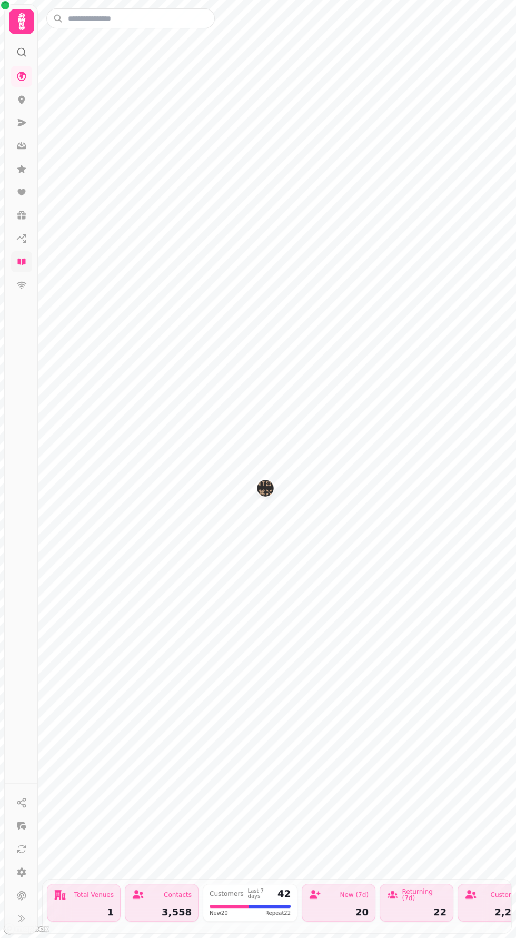 This screenshot has width=516, height=938. What do you see at coordinates (265, 490) in the screenshot?
I see `div: Map marker` at bounding box center [265, 490].